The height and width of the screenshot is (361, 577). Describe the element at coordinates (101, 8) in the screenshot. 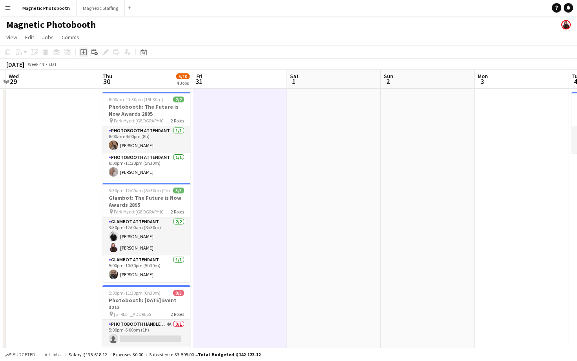

I see `button: Magnetic Staffing` at that location.